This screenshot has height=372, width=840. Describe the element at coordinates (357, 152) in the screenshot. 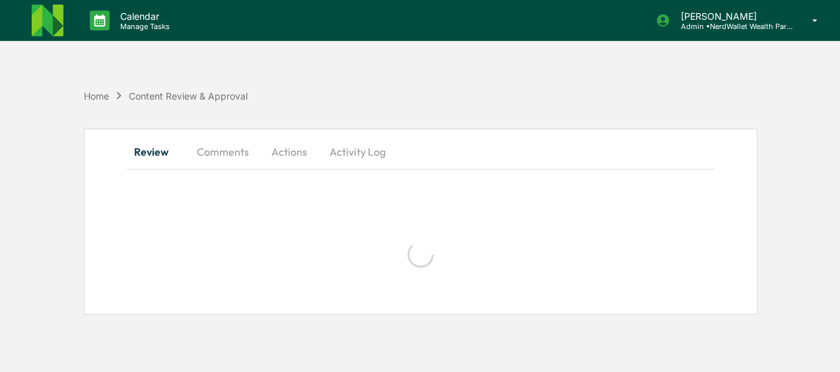

I see `button: Activity Log` at that location.